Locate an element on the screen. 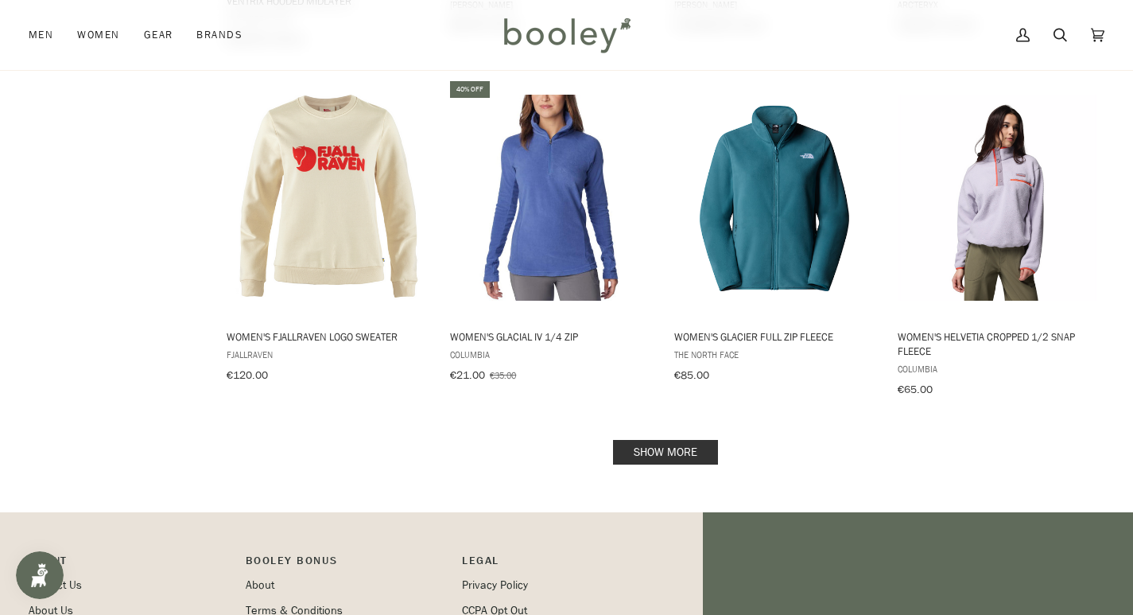  p: Booley Bonus is located at coordinates (346, 564).